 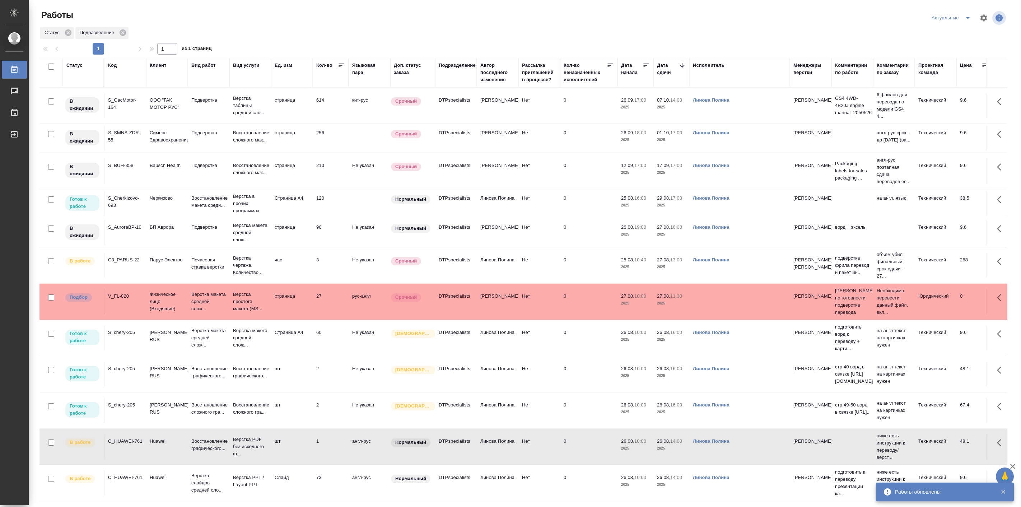 What do you see at coordinates (663, 165) in the screenshot?
I see `p: 17.09,` at bounding box center [663, 165].